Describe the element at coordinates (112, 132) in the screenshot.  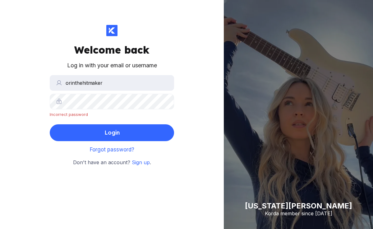
I see `button: Login` at that location.